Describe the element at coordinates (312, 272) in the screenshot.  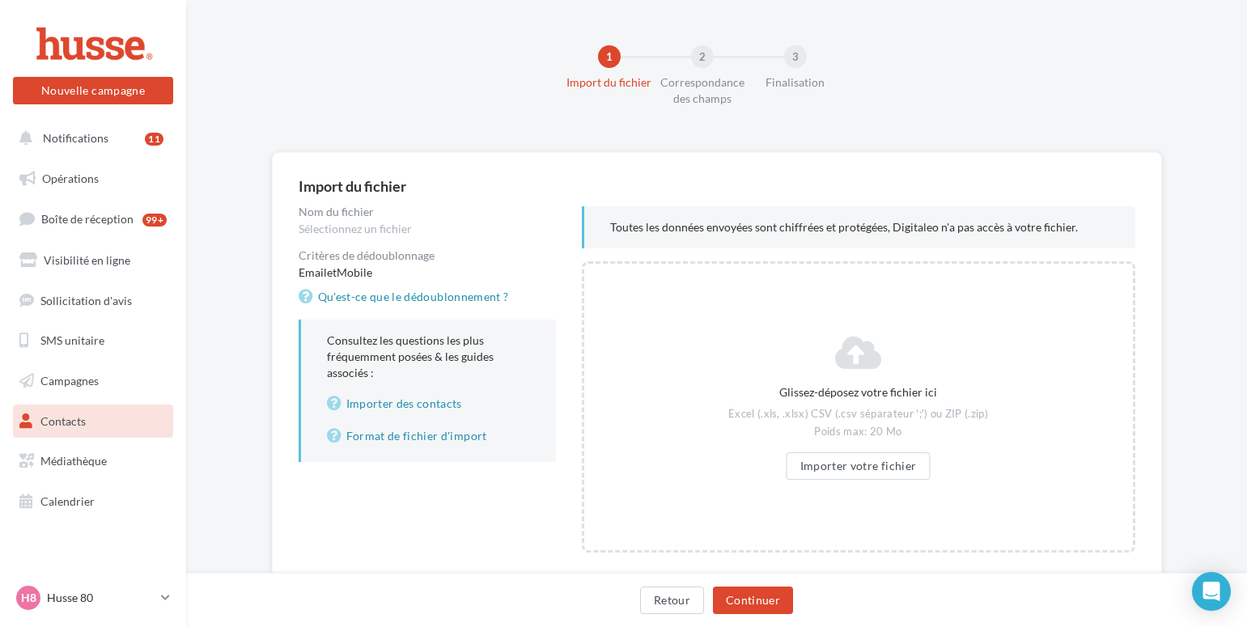
I see `span: Email` at that location.